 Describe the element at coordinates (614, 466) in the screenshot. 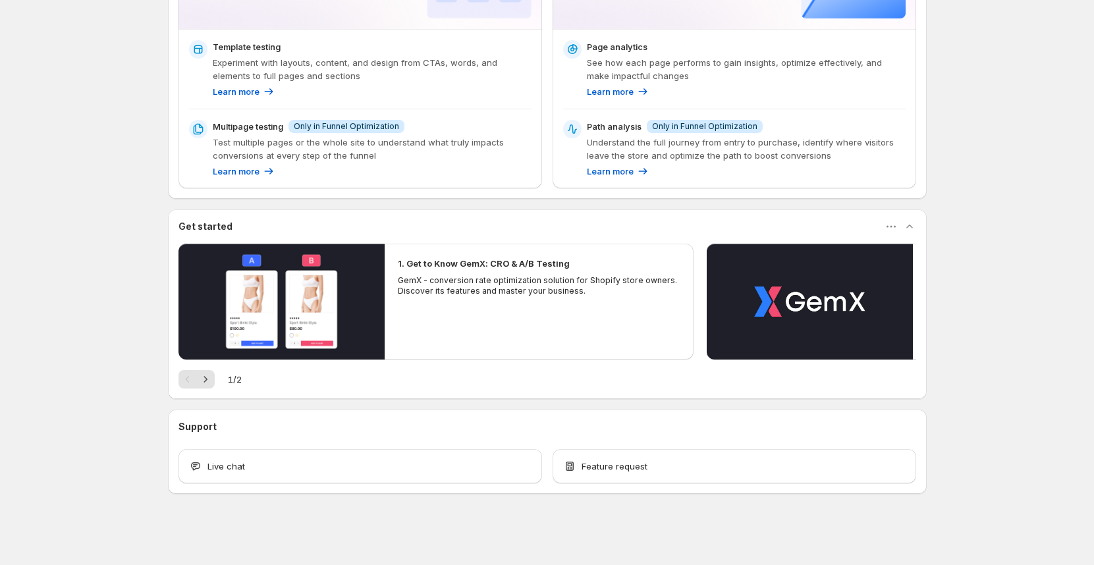

I see `span: Feature request` at that location.